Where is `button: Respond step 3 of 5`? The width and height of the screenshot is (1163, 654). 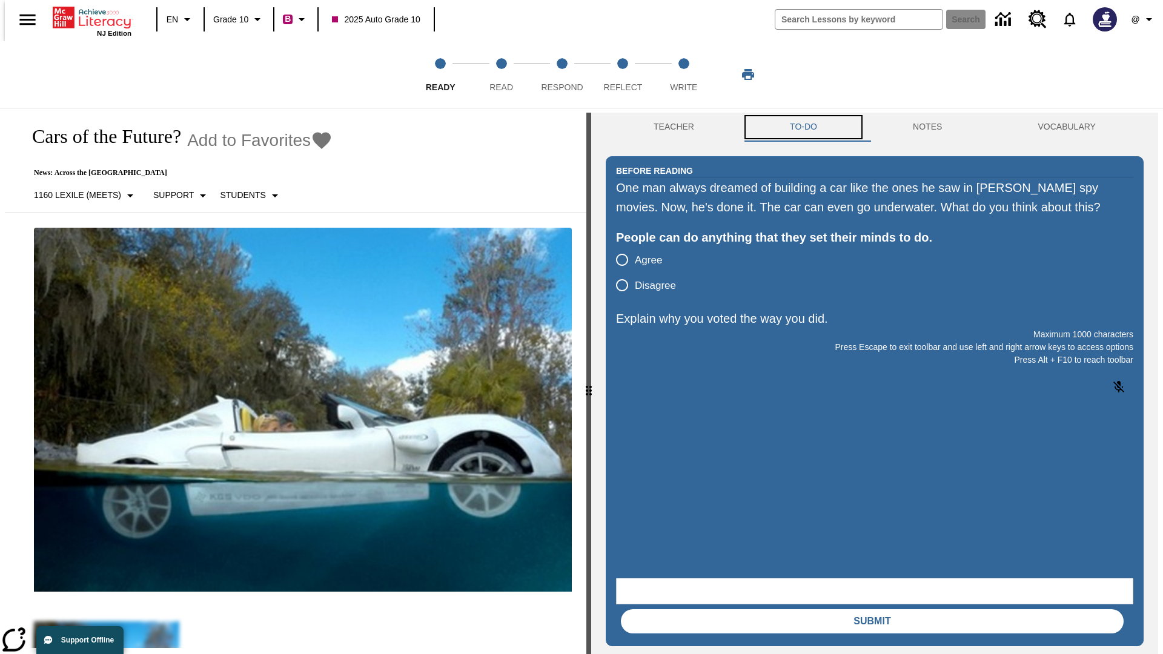
button: Respond step 3 of 5 is located at coordinates (562, 75).